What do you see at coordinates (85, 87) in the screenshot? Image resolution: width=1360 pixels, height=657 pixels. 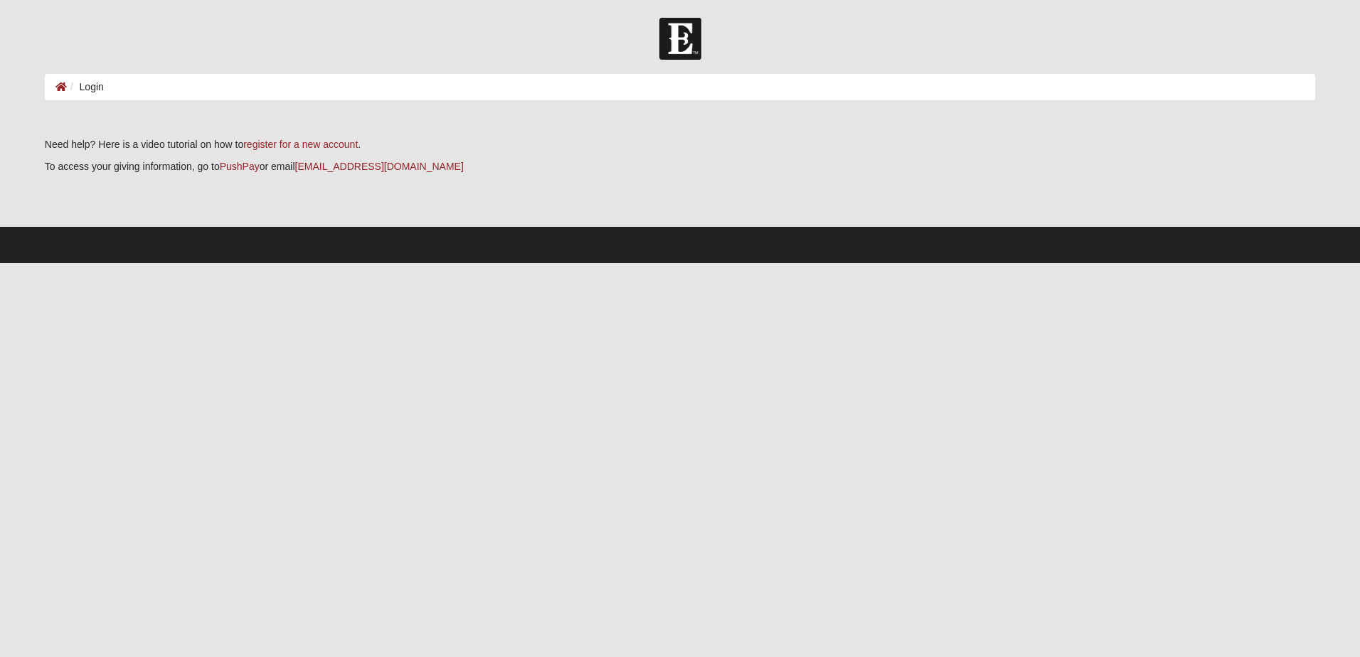 I see `li: Login` at bounding box center [85, 87].